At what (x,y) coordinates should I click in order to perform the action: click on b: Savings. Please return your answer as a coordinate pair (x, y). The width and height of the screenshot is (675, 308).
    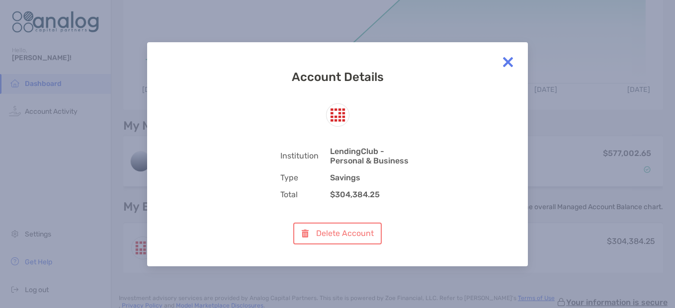
    Looking at the image, I should click on (345, 178).